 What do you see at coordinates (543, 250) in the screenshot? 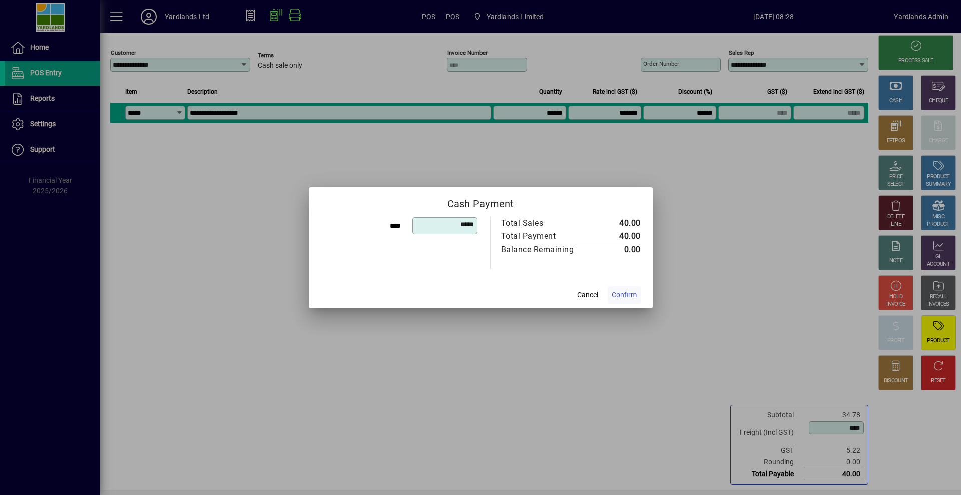
I see `div: Balance Remaining` at bounding box center [543, 250].